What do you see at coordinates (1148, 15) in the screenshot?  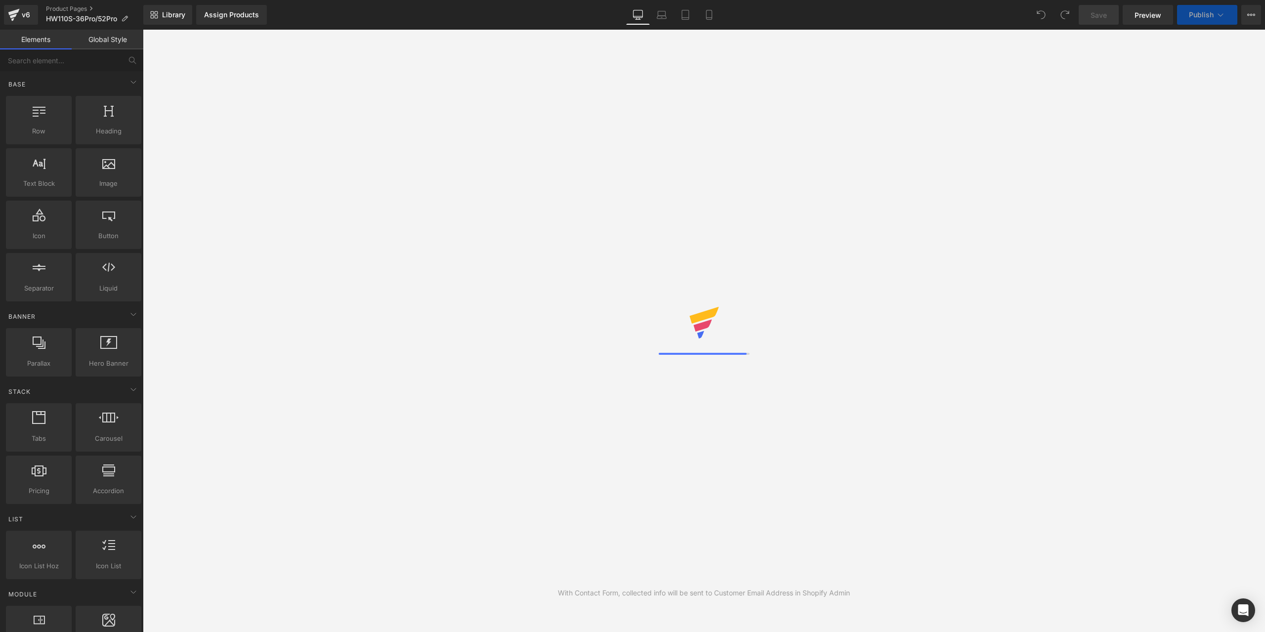 I see `span: Preview` at bounding box center [1148, 15].